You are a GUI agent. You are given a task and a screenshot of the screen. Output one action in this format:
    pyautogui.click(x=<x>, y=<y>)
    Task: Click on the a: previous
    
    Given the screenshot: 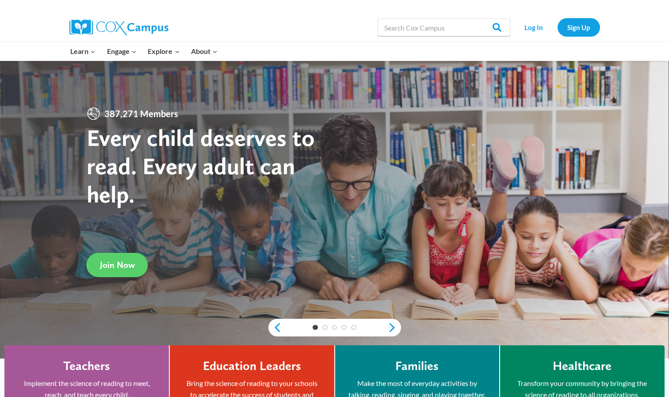 What is the action you would take?
    pyautogui.click(x=275, y=328)
    